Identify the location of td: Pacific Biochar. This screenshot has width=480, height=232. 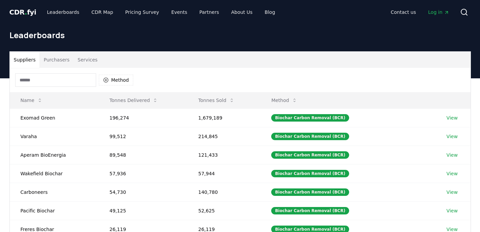
(54, 210).